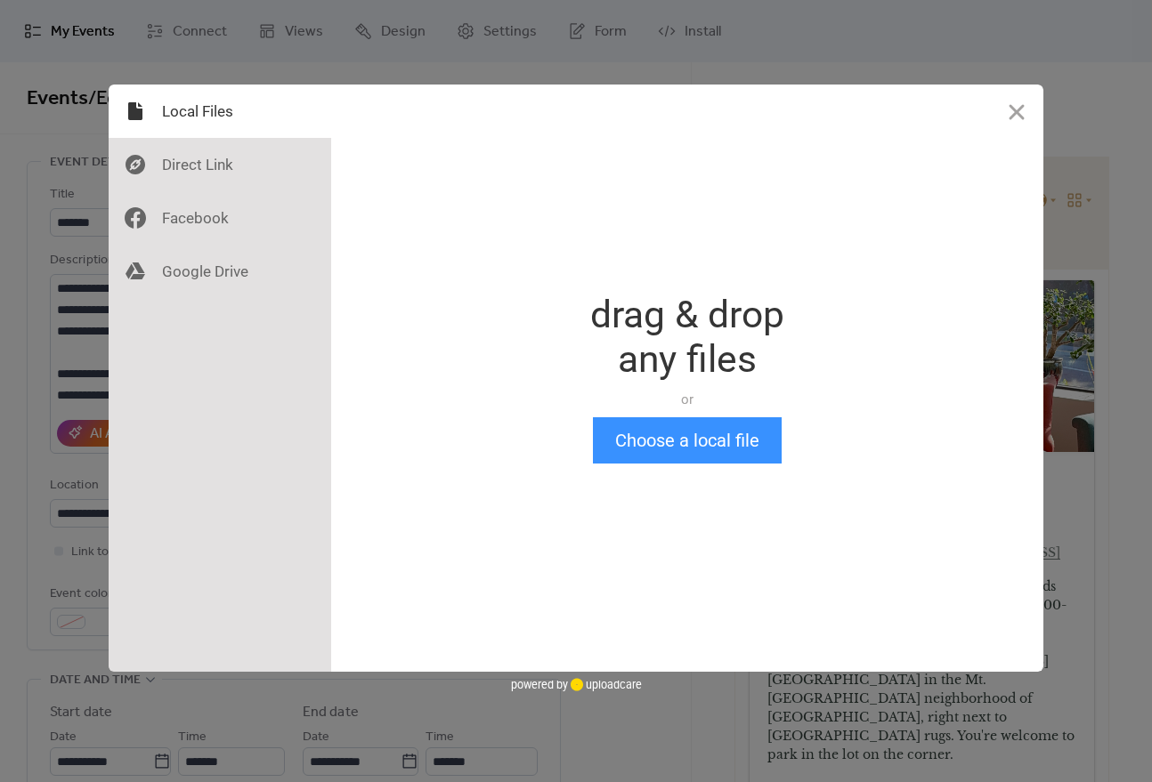 The height and width of the screenshot is (782, 1152). Describe the element at coordinates (220, 111) in the screenshot. I see `div: Local Files` at that location.